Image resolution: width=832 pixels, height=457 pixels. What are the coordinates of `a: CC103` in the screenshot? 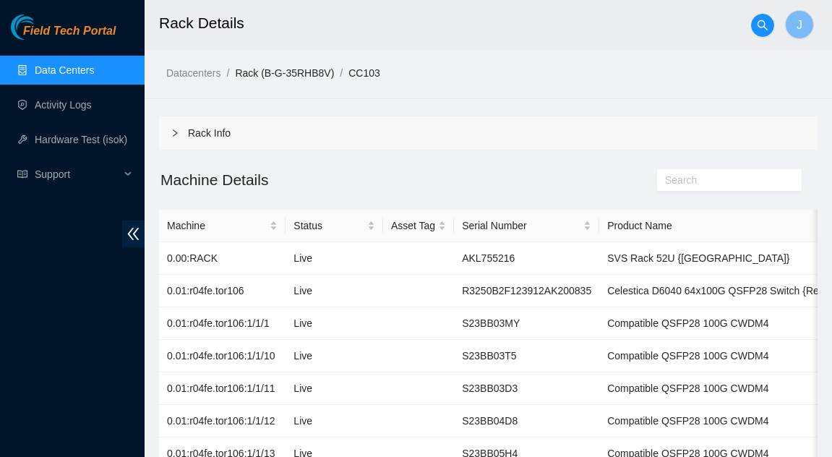 It's located at (364, 73).